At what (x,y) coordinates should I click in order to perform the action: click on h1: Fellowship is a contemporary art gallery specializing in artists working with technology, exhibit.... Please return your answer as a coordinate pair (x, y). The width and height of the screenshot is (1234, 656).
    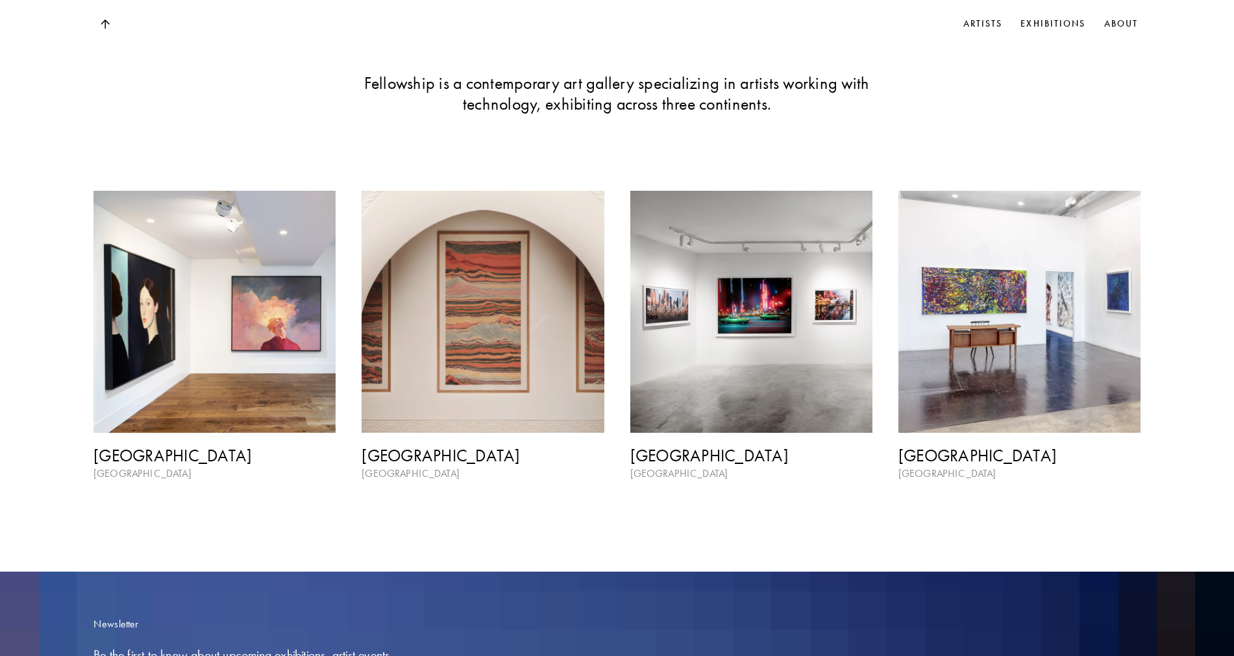
    Looking at the image, I should click on (617, 94).